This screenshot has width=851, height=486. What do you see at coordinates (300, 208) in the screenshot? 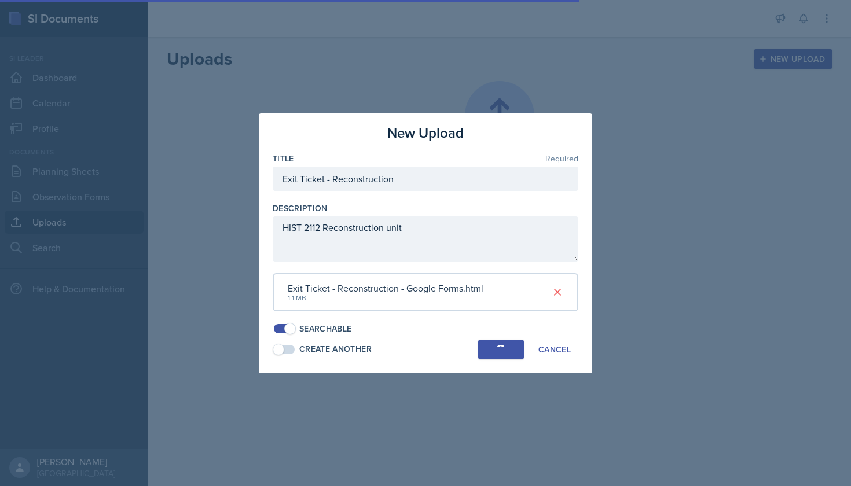
I see `label: Description` at bounding box center [300, 208].